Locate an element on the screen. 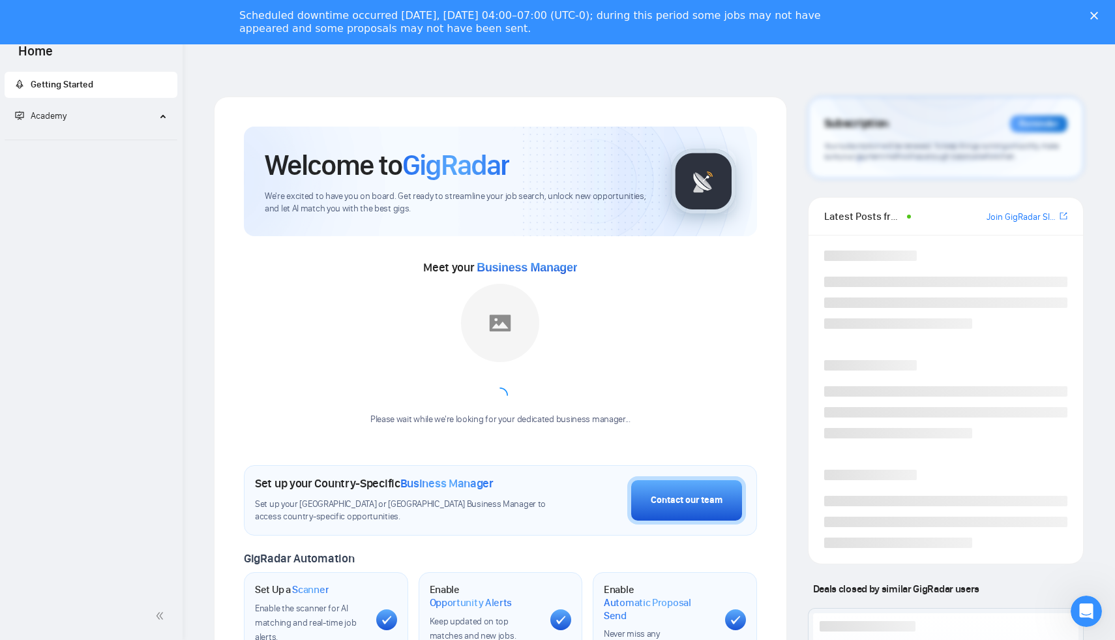 Image resolution: width=1115 pixels, height=640 pixels. button: Contact our team is located at coordinates (687, 500).